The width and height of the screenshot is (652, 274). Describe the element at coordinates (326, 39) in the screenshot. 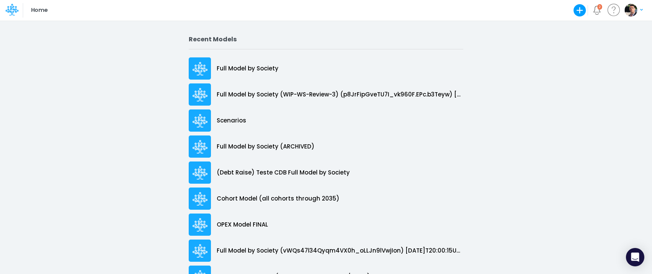

I see `h2: Recent Models` at that location.